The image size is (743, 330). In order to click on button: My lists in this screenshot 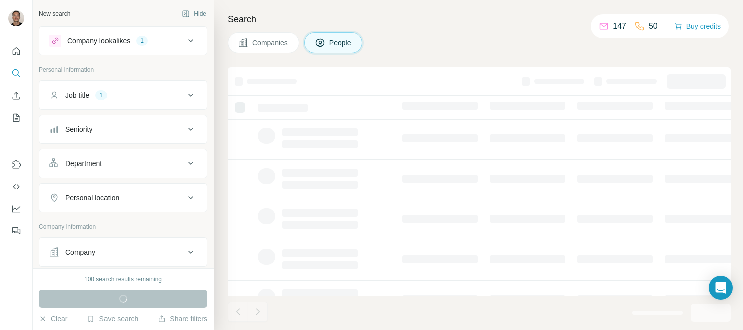, I will do `click(16, 118)`.